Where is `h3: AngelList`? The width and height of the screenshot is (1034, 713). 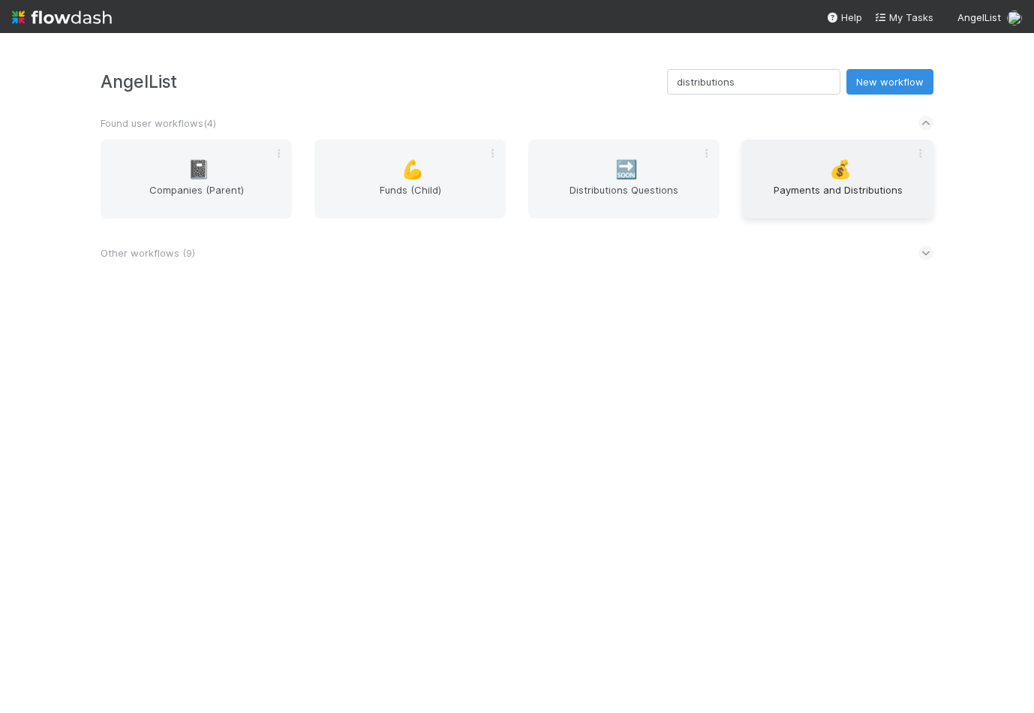 h3: AngelList is located at coordinates (383, 81).